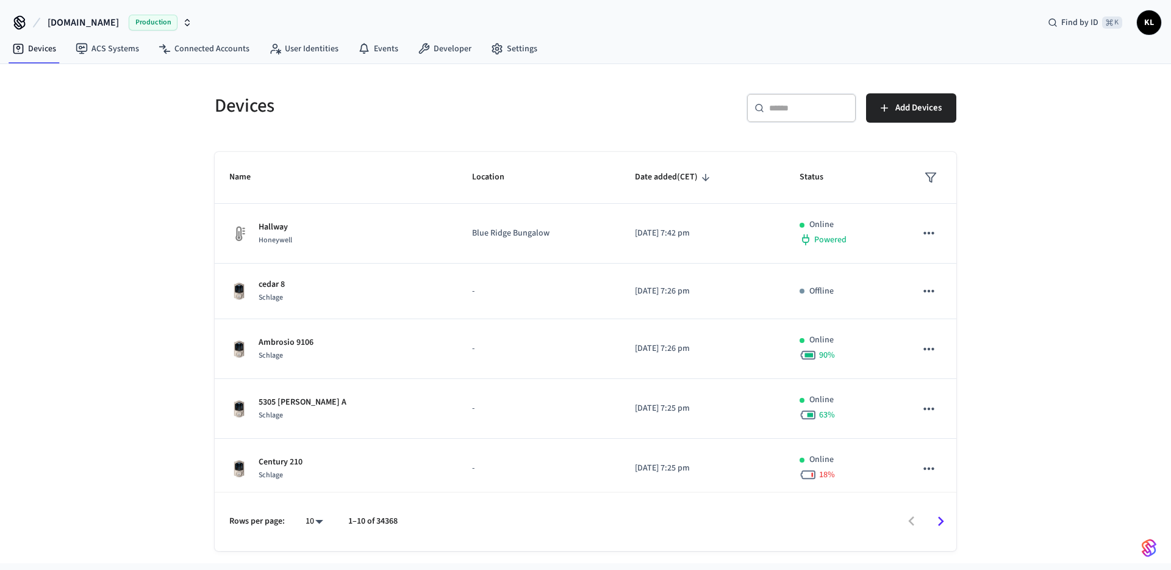 The image size is (1171, 570). I want to click on a: User Identities, so click(304, 49).